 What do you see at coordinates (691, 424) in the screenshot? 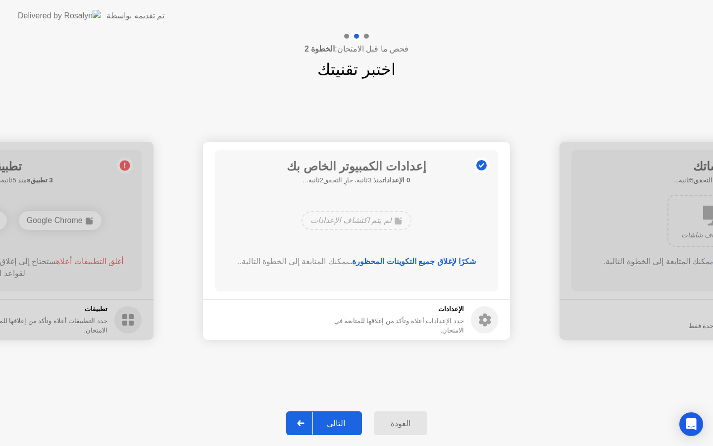
I see `div: Open Intercom Messenger` at bounding box center [691, 424].